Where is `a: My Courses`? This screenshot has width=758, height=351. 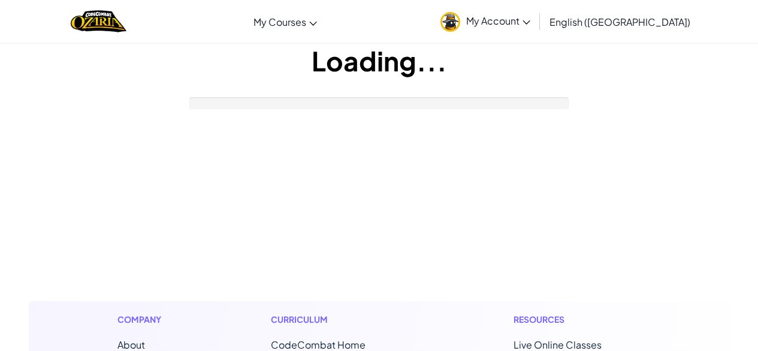
a: My Courses is located at coordinates (285, 22).